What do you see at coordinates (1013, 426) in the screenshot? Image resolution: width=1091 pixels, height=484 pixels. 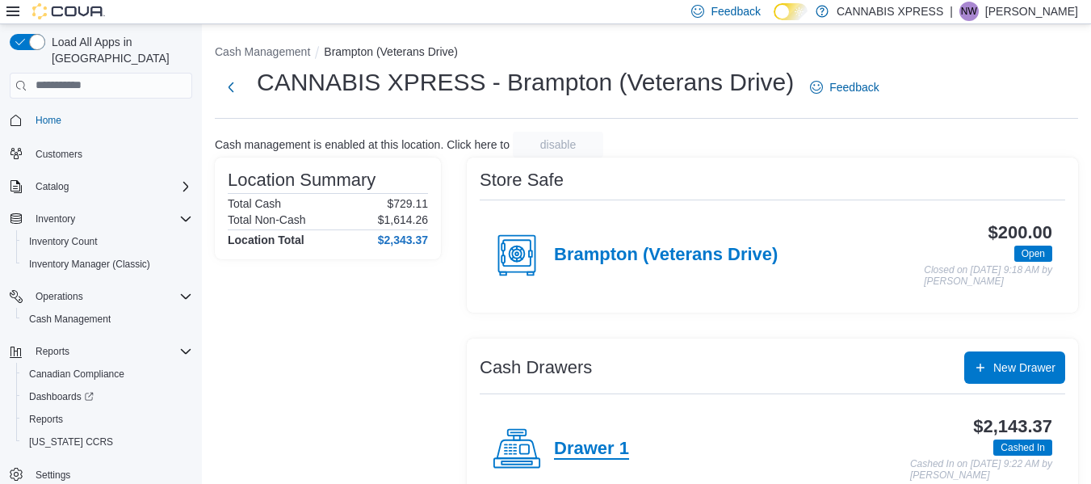 I see `h3: $2,143.37` at bounding box center [1013, 426].